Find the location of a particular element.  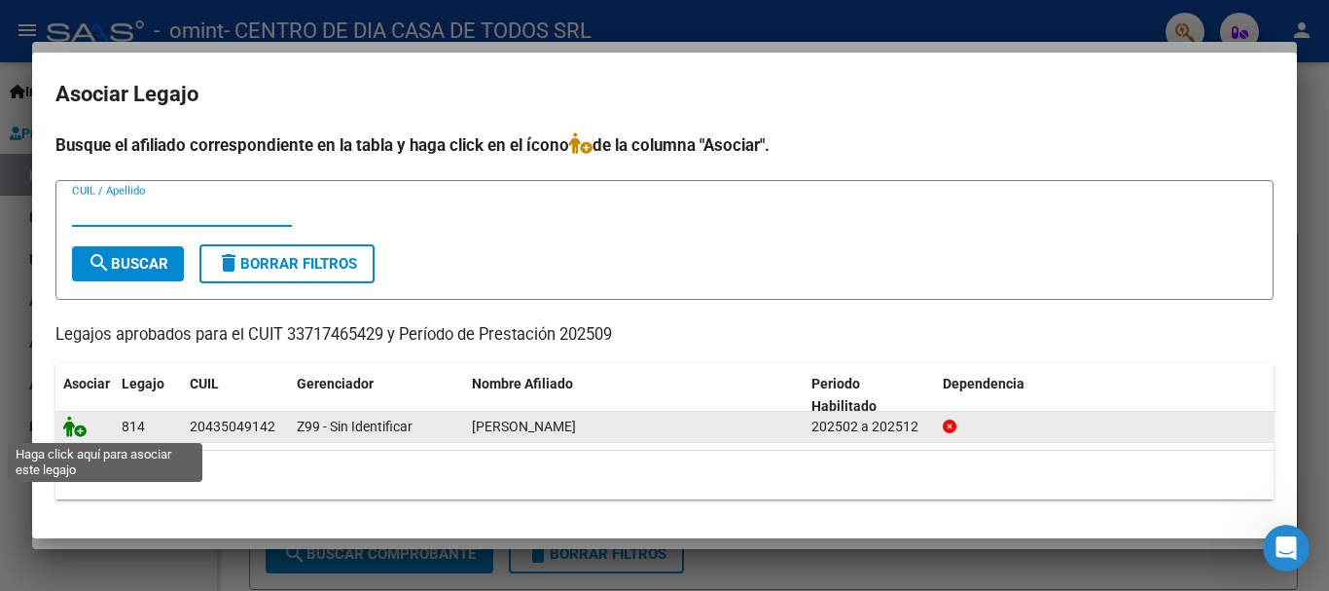

h2: Asociar Legajo is located at coordinates (664, 94).